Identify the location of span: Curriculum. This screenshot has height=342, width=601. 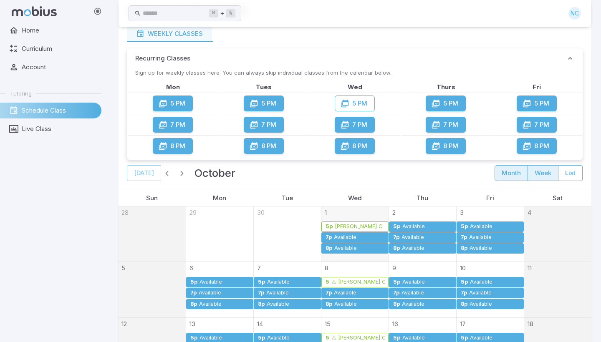
(58, 49).